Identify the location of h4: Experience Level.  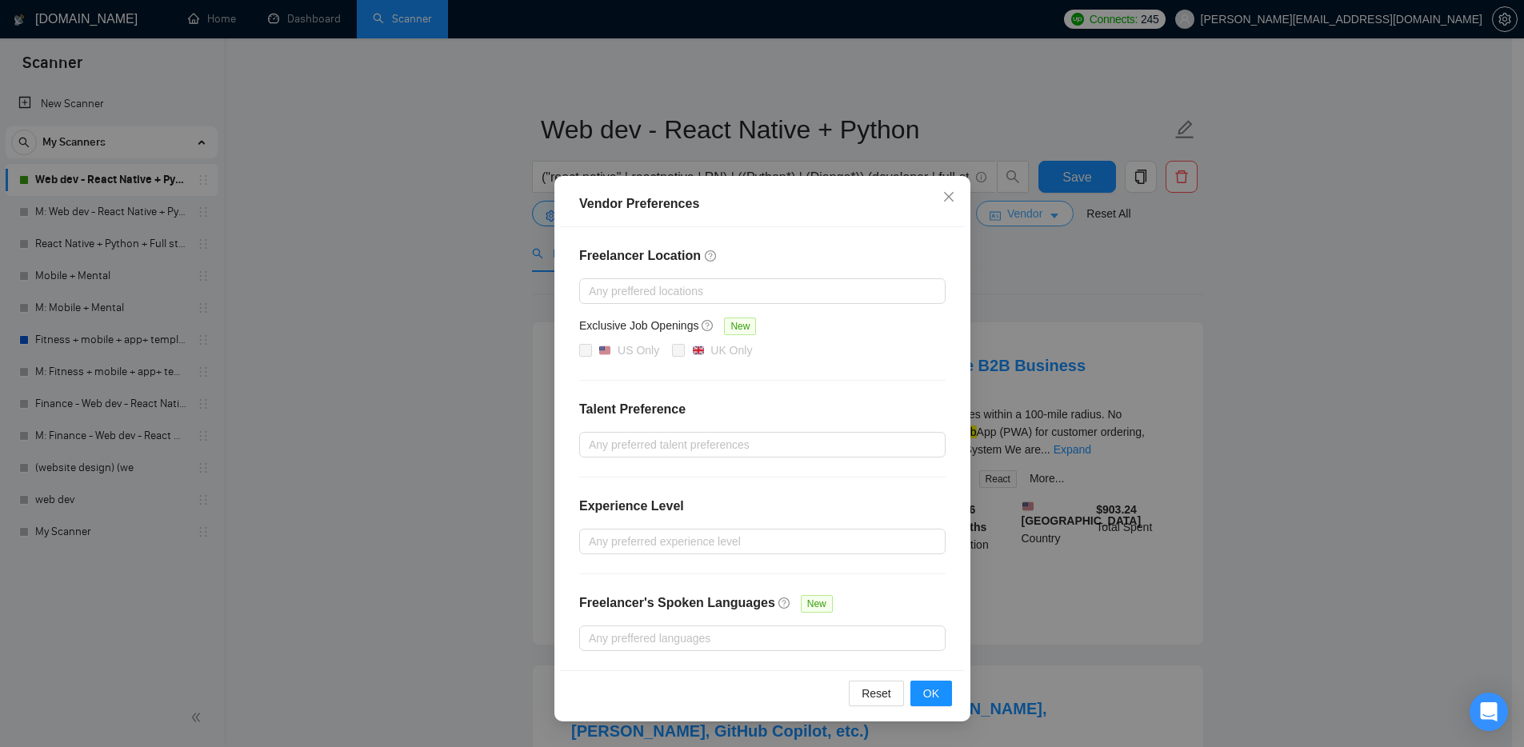
(631, 506).